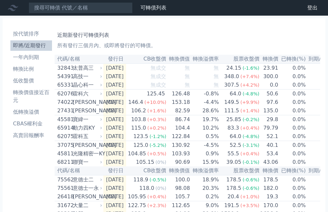  What do you see at coordinates (141, 179) in the screenshot?
I see `div: 118.9` at bounding box center [141, 179].